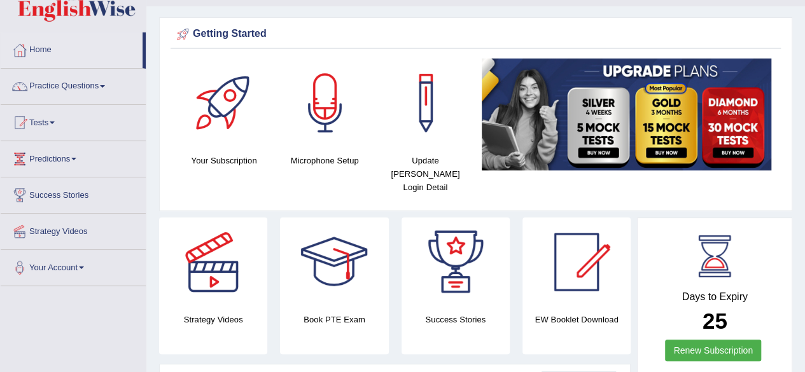 The height and width of the screenshot is (372, 805). What do you see at coordinates (334, 319) in the screenshot?
I see `h4: Book PTE Exam` at bounding box center [334, 319].